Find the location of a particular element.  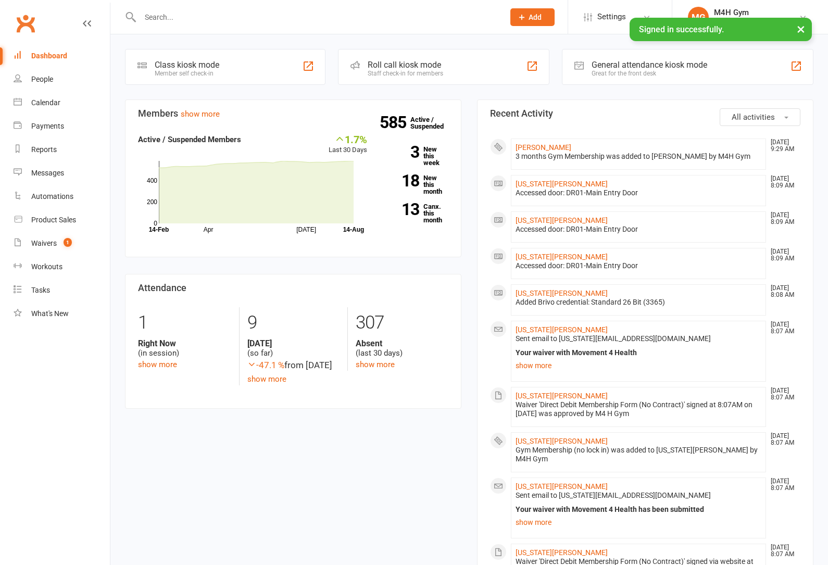

div: Member self check-in is located at coordinates (187, 73).